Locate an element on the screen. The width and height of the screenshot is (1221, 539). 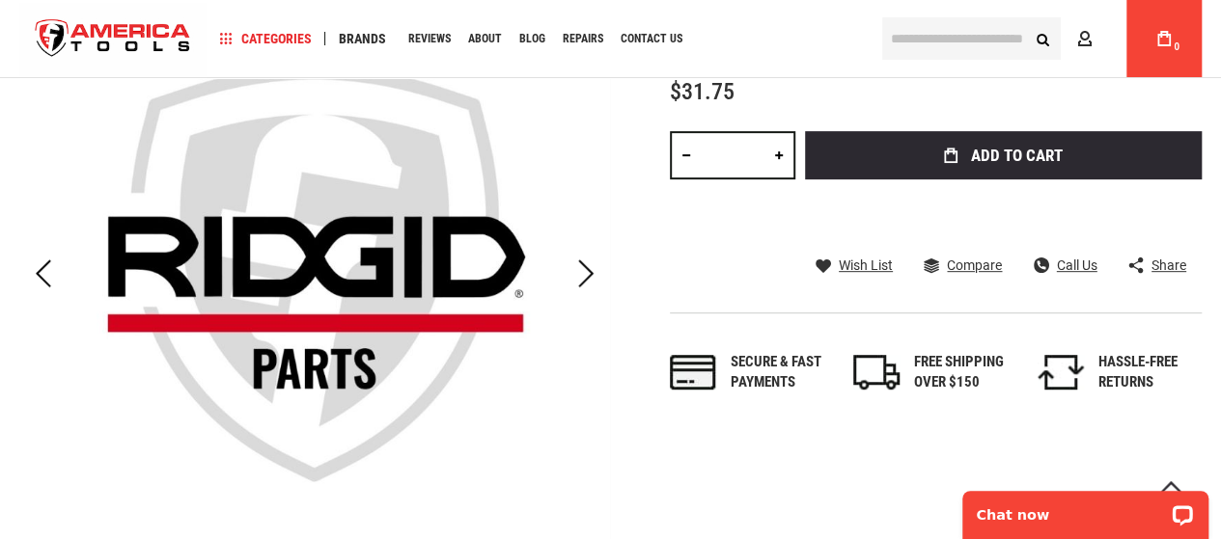
img: shipping is located at coordinates (876, 372).